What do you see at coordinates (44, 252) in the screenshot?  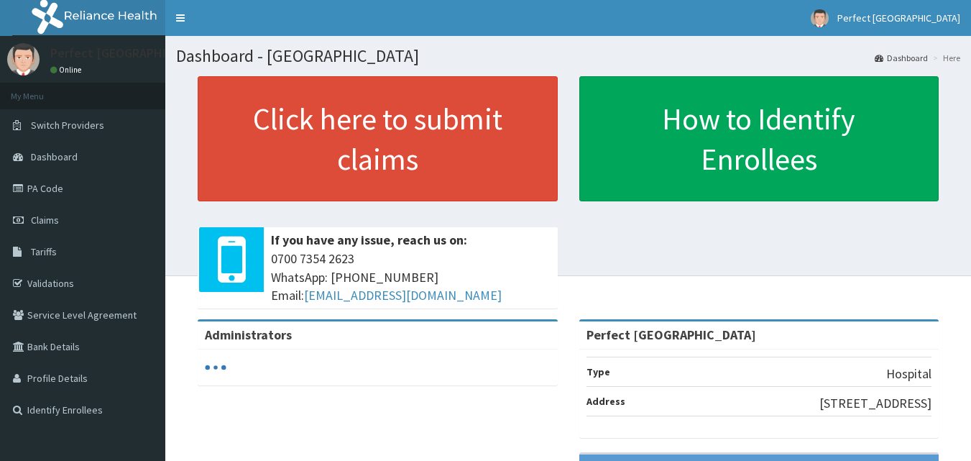 I see `span: Tariffs` at bounding box center [44, 252].